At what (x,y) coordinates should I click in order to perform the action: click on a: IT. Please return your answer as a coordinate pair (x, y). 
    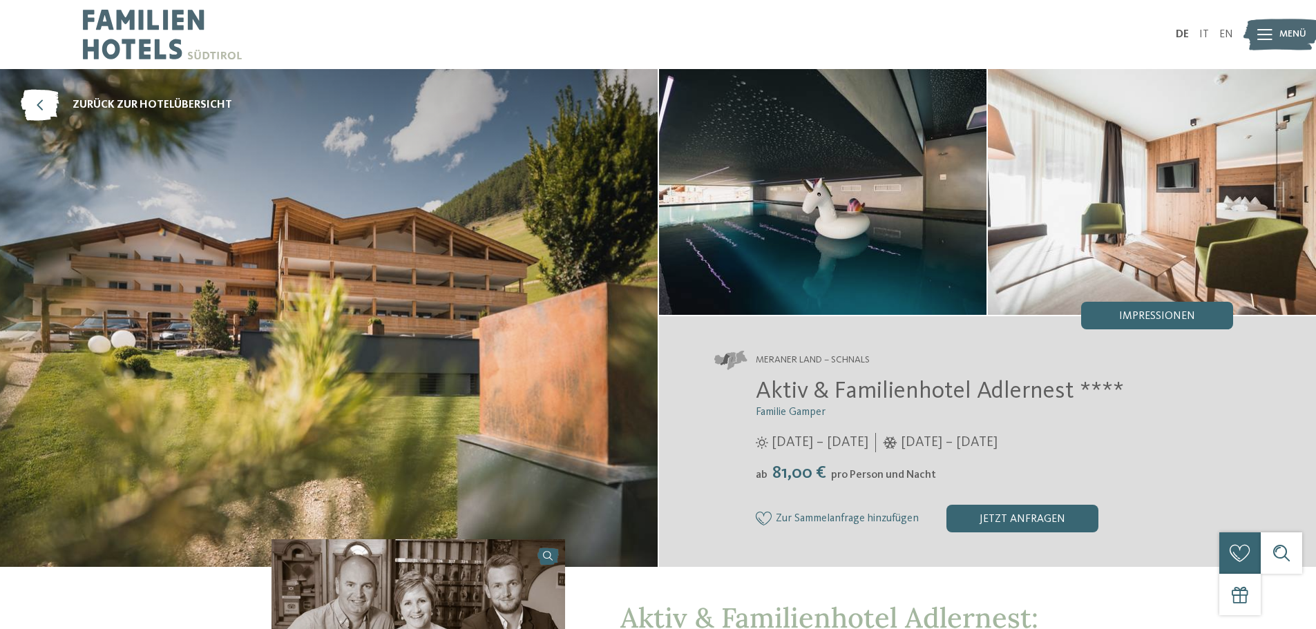
    Looking at the image, I should click on (1204, 35).